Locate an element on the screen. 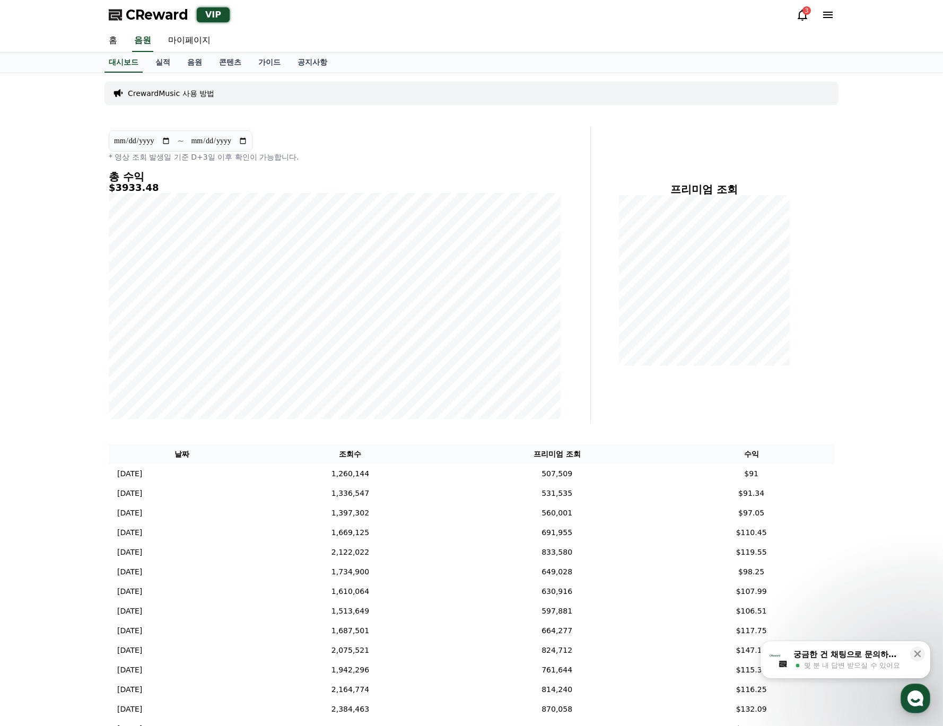 The width and height of the screenshot is (943, 726). td: 649,028 is located at coordinates (557, 572).